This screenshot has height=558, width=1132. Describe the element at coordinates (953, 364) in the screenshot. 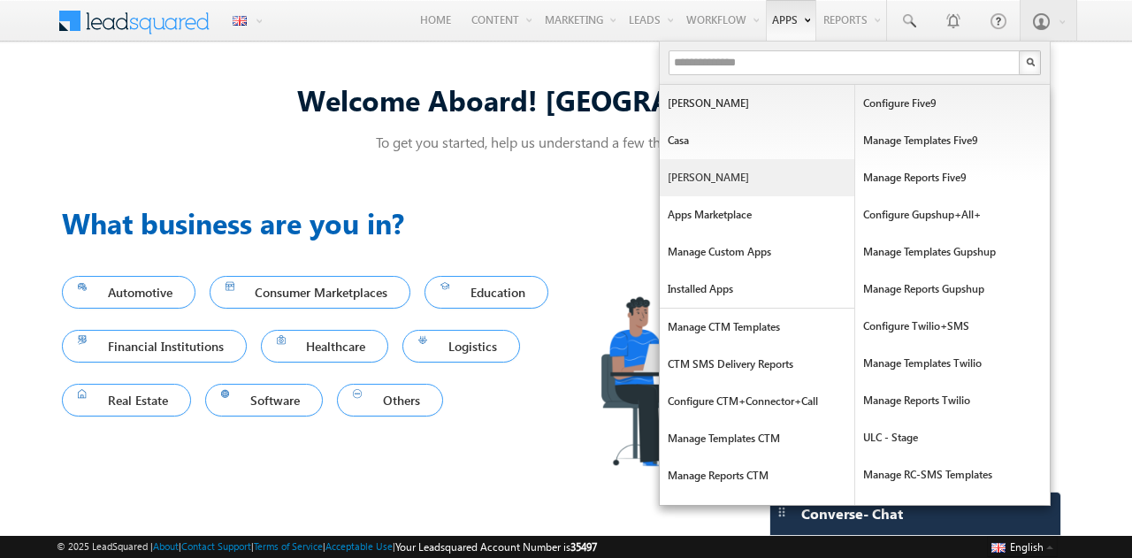

I see `a: Manage Templates Twilio` at that location.